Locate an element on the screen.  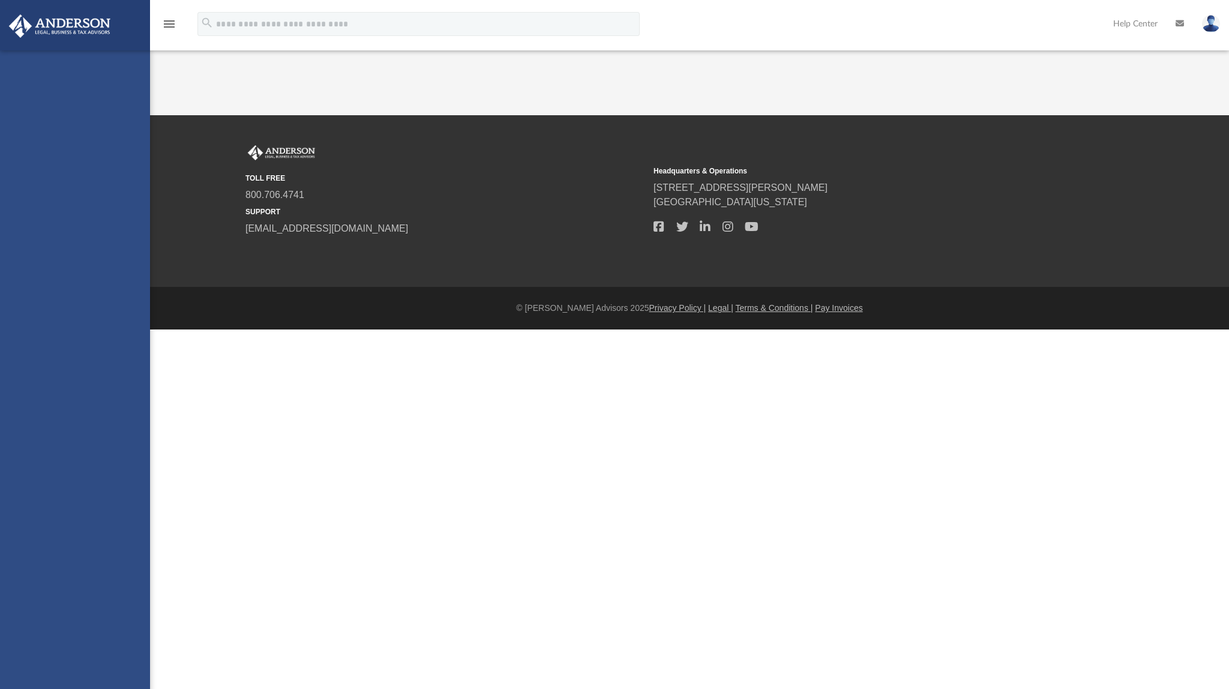
img: User Pic is located at coordinates (1211, 23).